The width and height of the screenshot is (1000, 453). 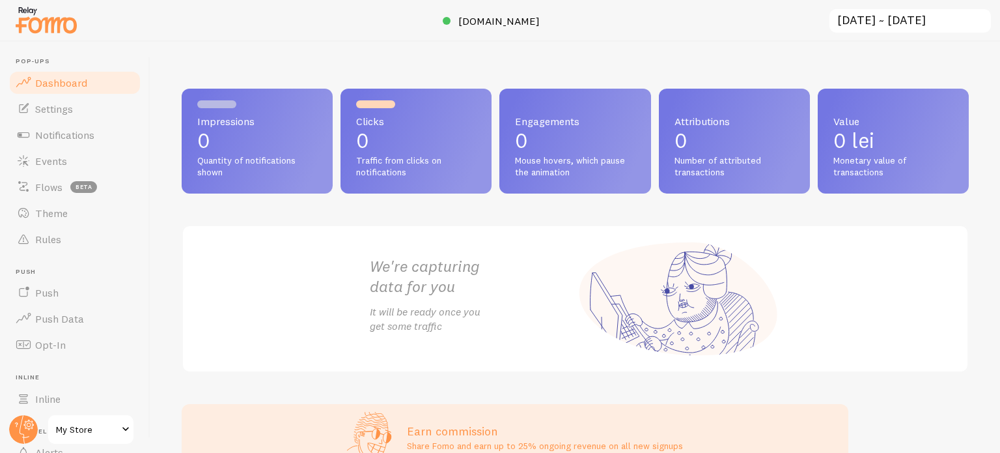 I want to click on img: fomo-relay-logo-orange.svg, so click(x=46, y=20).